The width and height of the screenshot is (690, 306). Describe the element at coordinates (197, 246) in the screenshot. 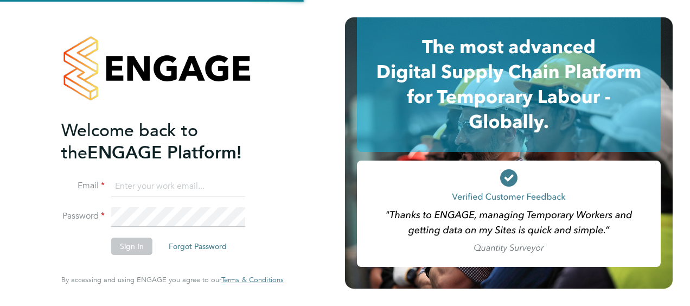

I see `button: Forgot Password` at that location.